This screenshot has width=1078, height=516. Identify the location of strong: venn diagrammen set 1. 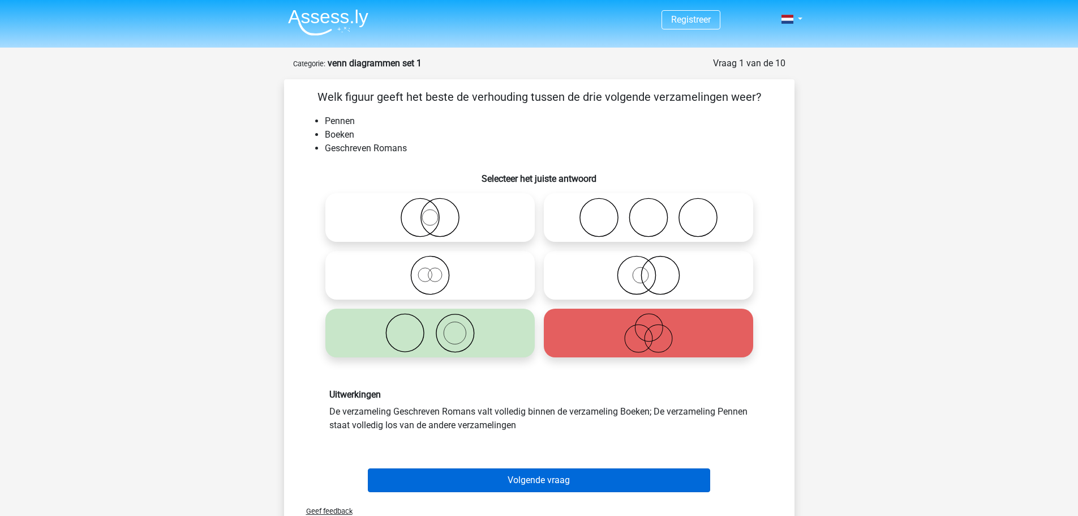
(375, 63).